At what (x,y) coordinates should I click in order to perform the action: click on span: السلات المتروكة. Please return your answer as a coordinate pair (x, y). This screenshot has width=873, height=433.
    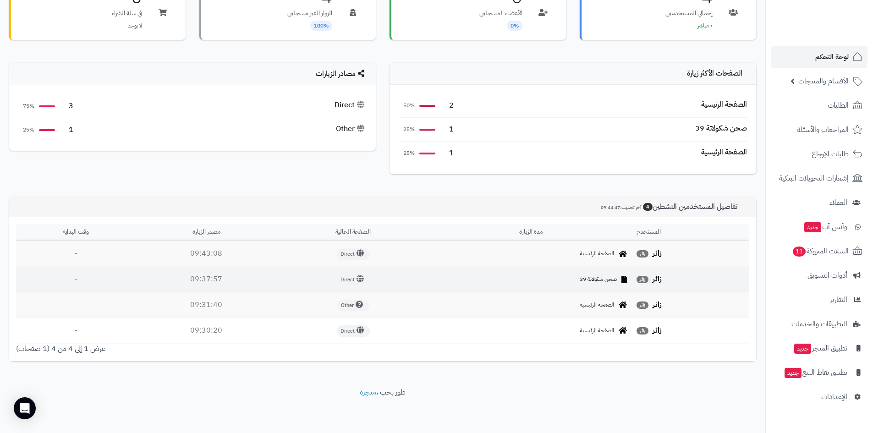
    Looking at the image, I should click on (820, 251).